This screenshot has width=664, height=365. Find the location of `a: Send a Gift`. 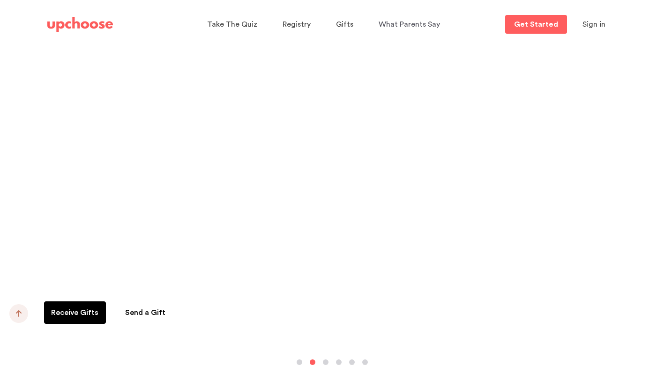

a: Send a Gift is located at coordinates (145, 313).